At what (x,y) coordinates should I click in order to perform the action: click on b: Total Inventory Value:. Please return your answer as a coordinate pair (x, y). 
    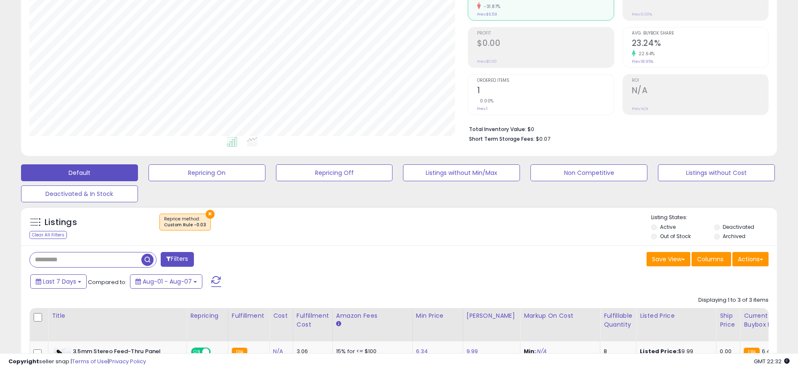
    Looking at the image, I should click on (498, 129).